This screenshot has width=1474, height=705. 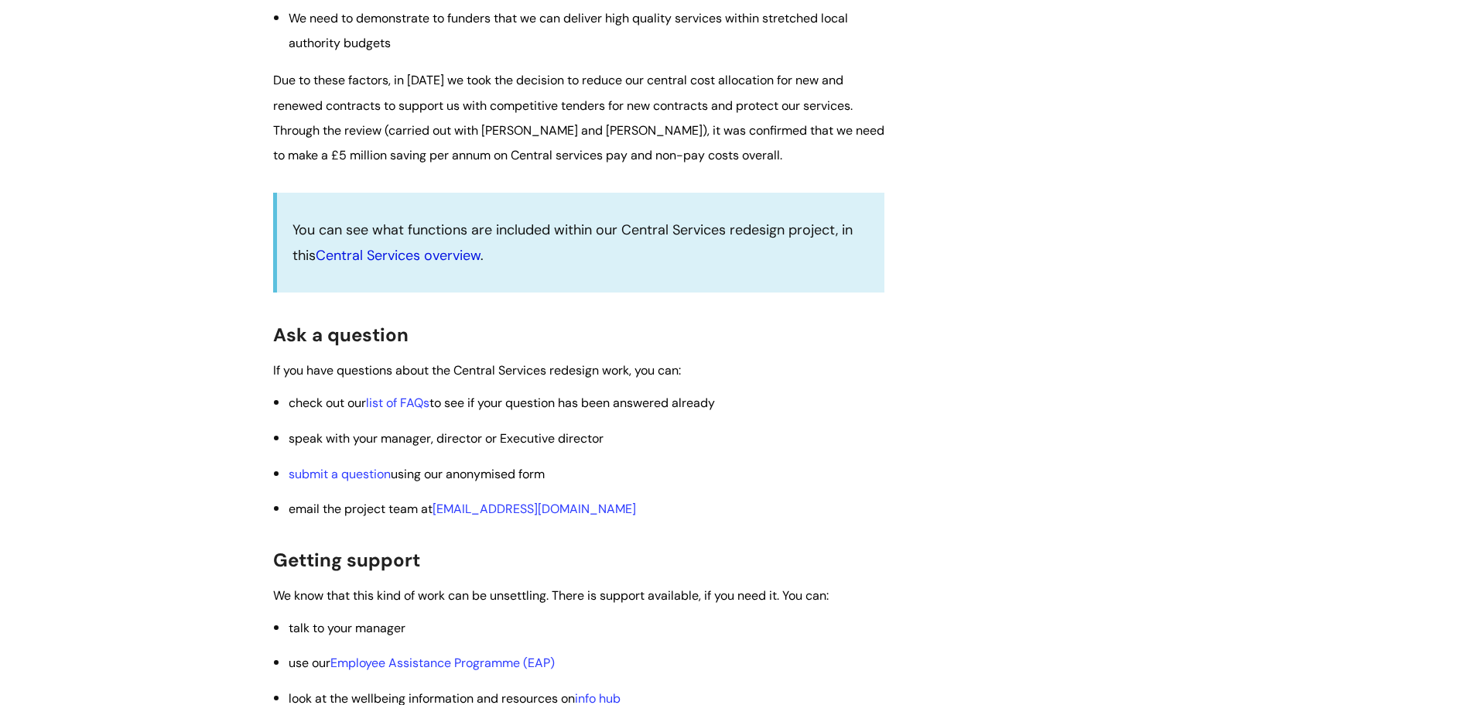 What do you see at coordinates (340, 474) in the screenshot?
I see `a: submit a question` at bounding box center [340, 474].